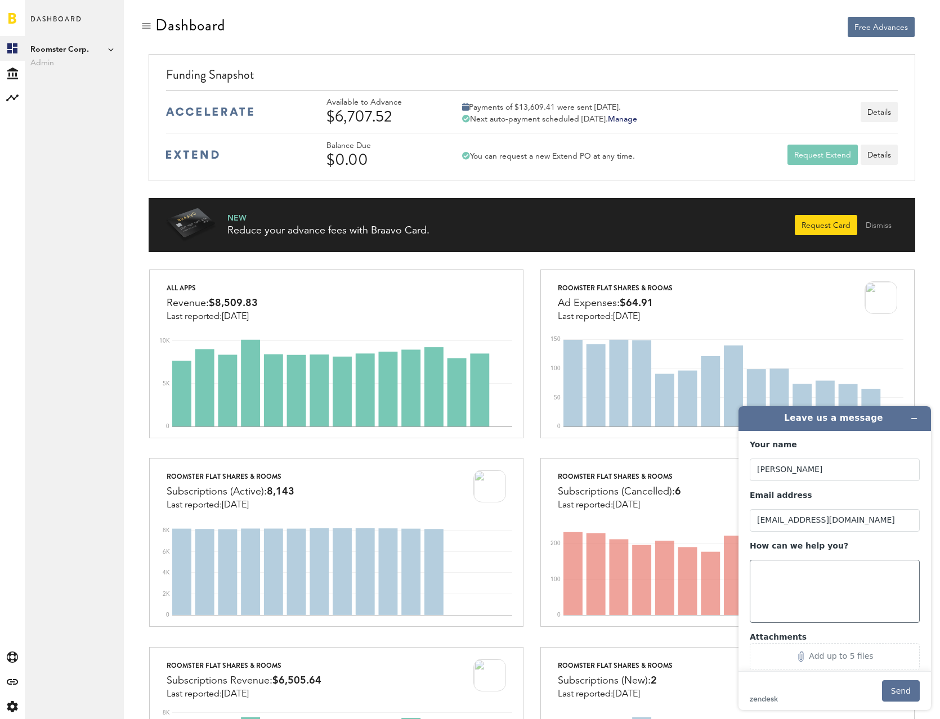 The image size is (940, 719). What do you see at coordinates (166, 573) in the screenshot?
I see `text: 4K` at bounding box center [166, 573].